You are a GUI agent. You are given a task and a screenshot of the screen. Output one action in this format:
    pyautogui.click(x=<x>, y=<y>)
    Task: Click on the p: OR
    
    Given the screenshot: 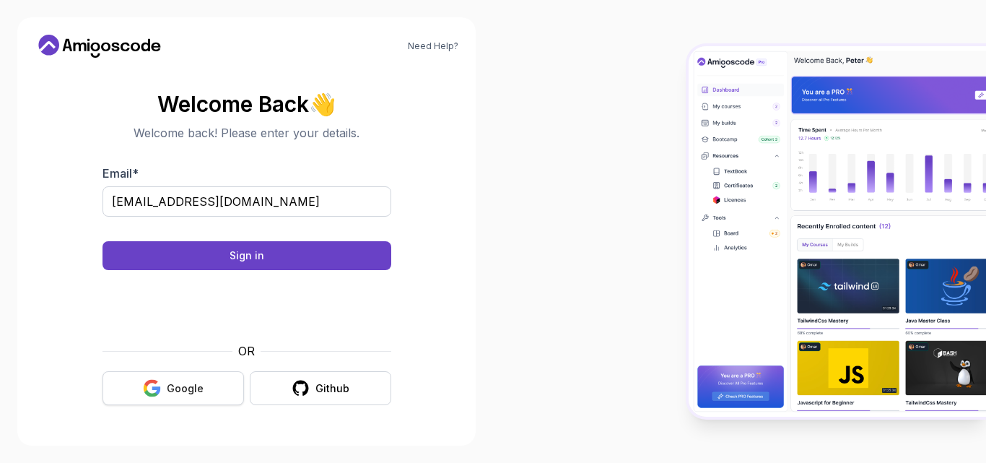 What is the action you would take?
    pyautogui.click(x=246, y=351)
    